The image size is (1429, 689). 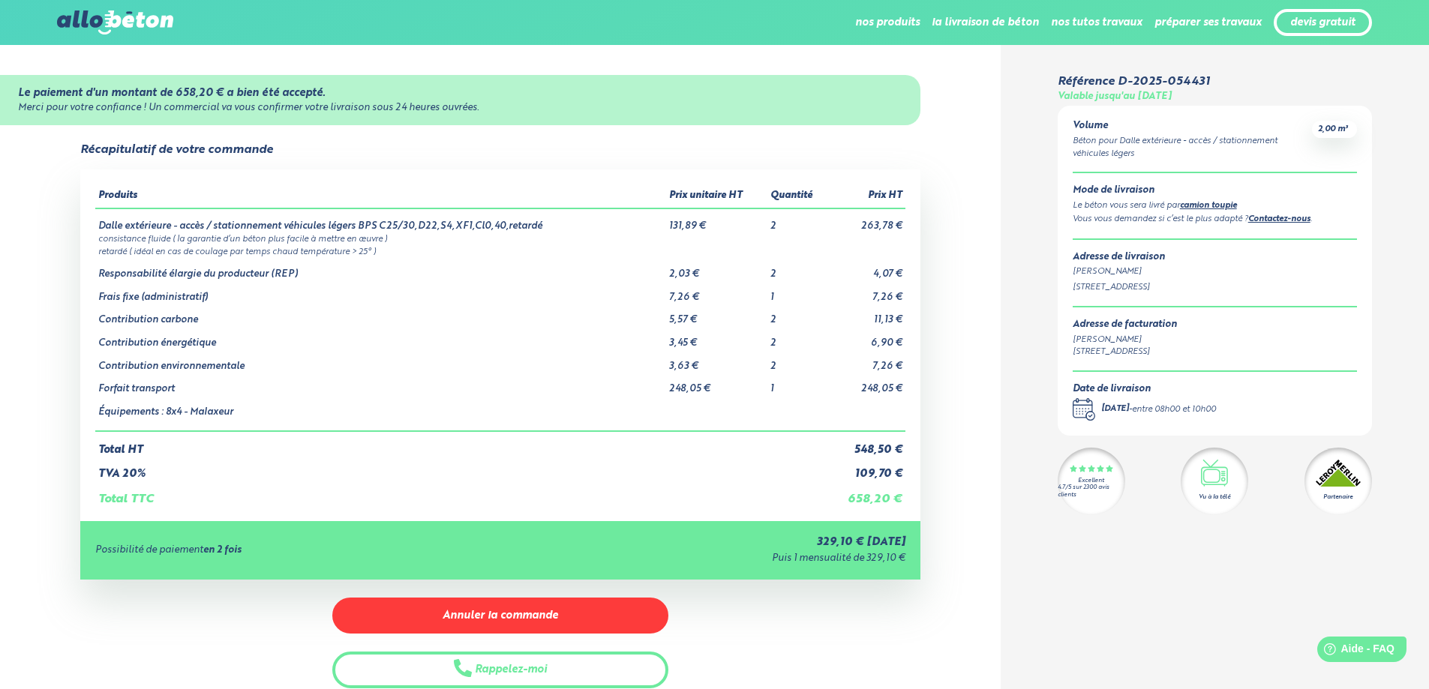 I want to click on th: Produits, so click(x=381, y=196).